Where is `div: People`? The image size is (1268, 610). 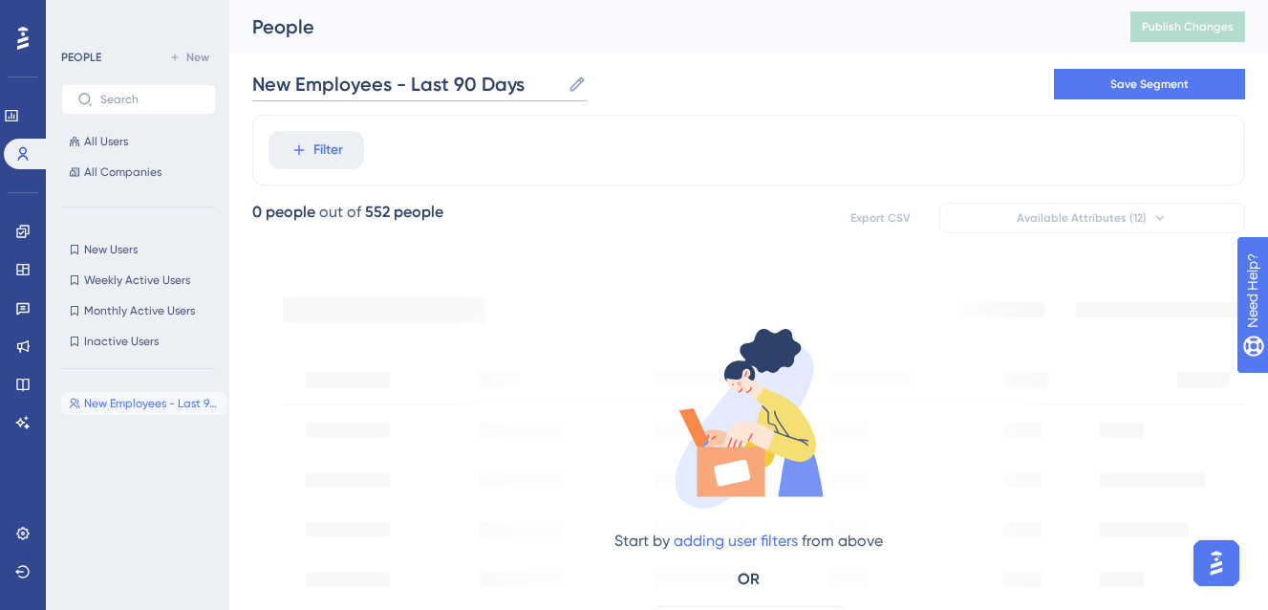
div: People is located at coordinates (667, 27).